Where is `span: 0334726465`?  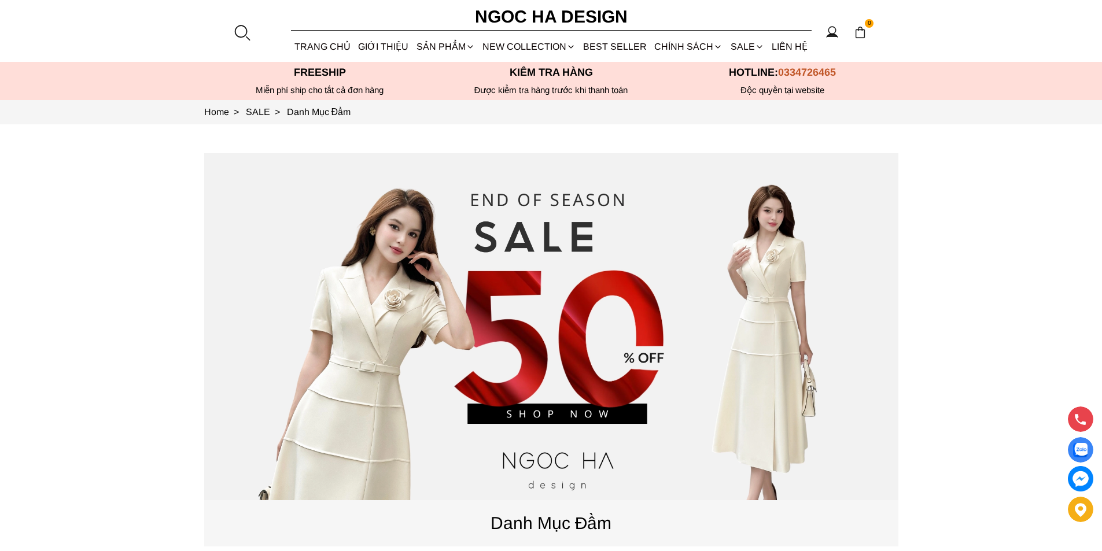 span: 0334726465 is located at coordinates (807, 72).